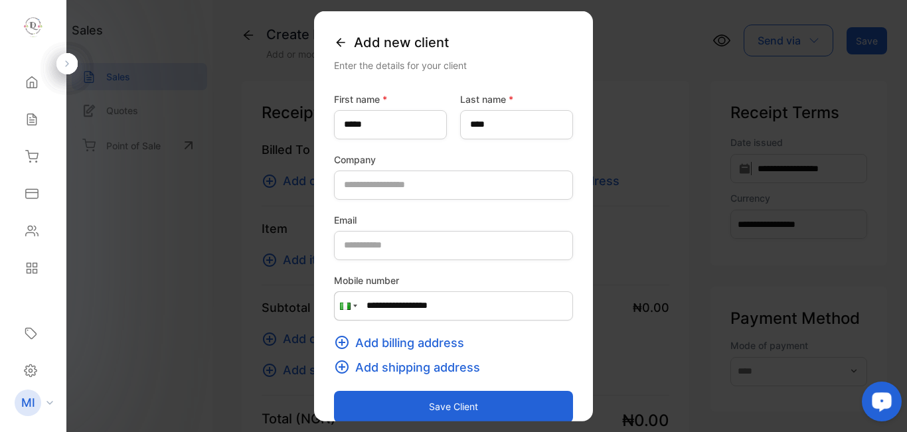  What do you see at coordinates (454, 280) in the screenshot?
I see `label: Mobile number` at bounding box center [454, 280].